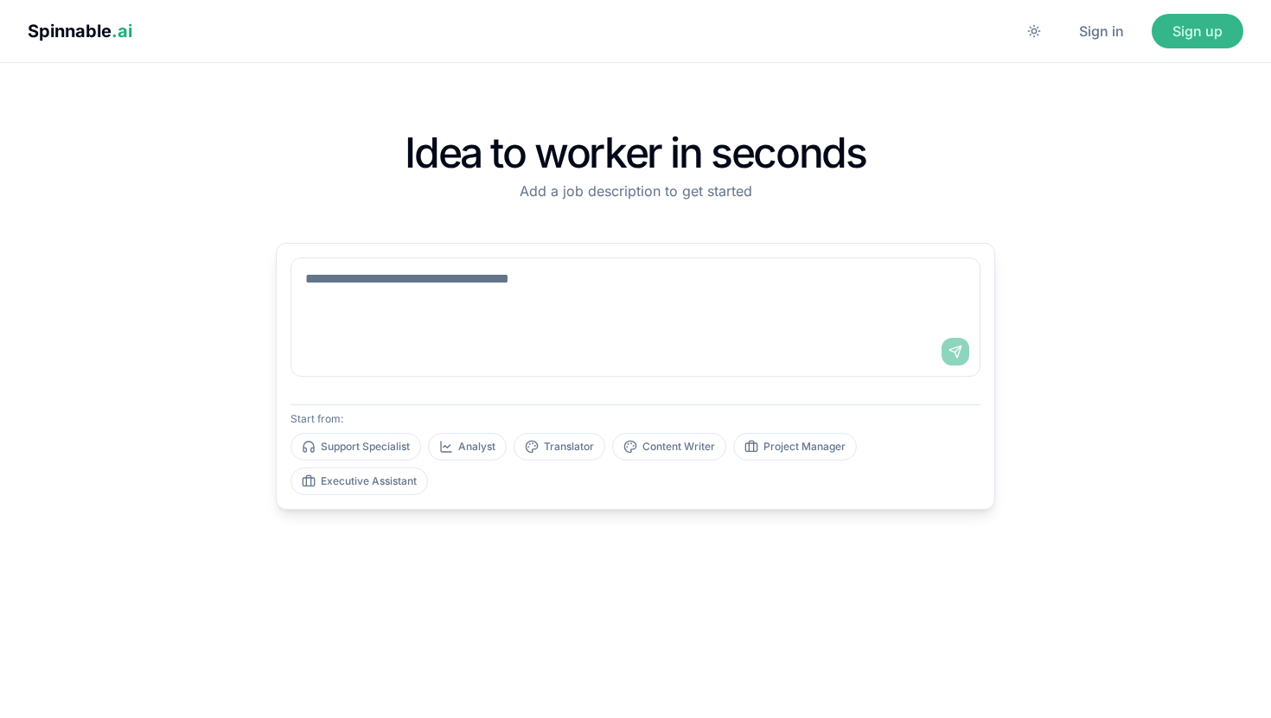 The image size is (1271, 718). What do you see at coordinates (635, 191) in the screenshot?
I see `p: Add a job description to get started` at bounding box center [635, 191].